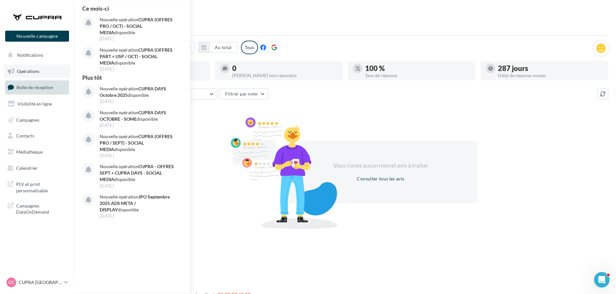 The width and height of the screenshot is (616, 294). I want to click on a: Médiathèque, so click(37, 152).